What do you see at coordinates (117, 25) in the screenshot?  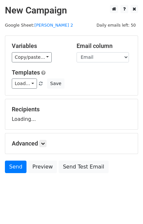 I see `a: Daily emails left: 50` at bounding box center [117, 25].